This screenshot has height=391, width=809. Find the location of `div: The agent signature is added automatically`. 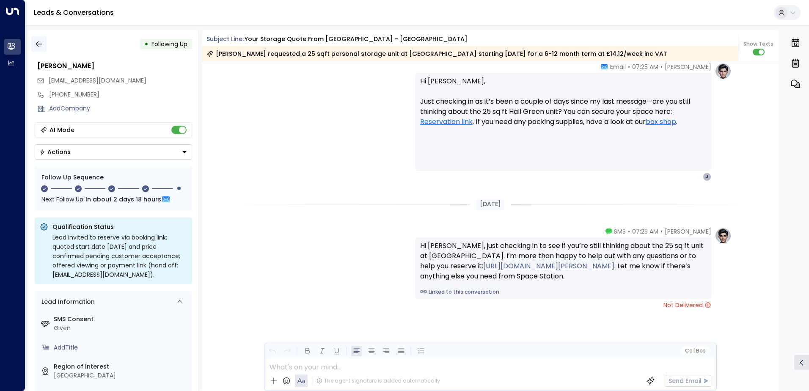

div: The agent signature is added automatically is located at coordinates (378, 381).